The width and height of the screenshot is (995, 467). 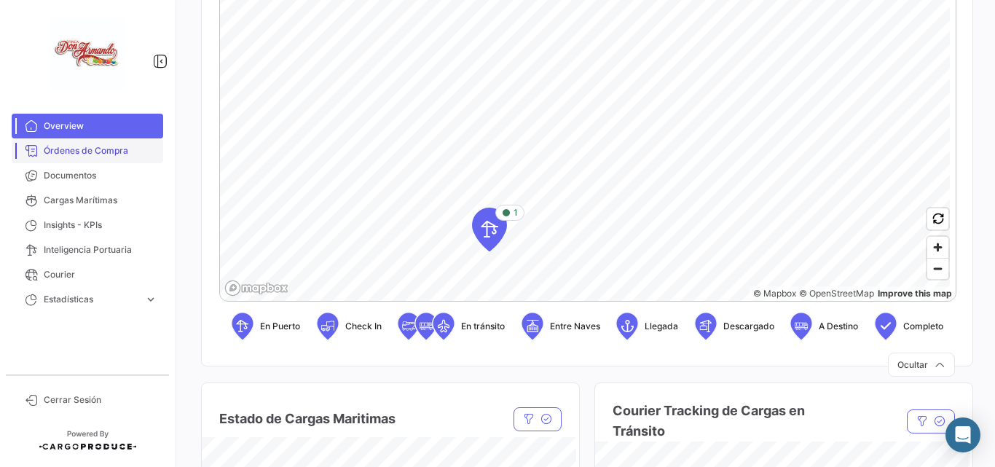 I want to click on span: En tránsito, so click(x=483, y=326).